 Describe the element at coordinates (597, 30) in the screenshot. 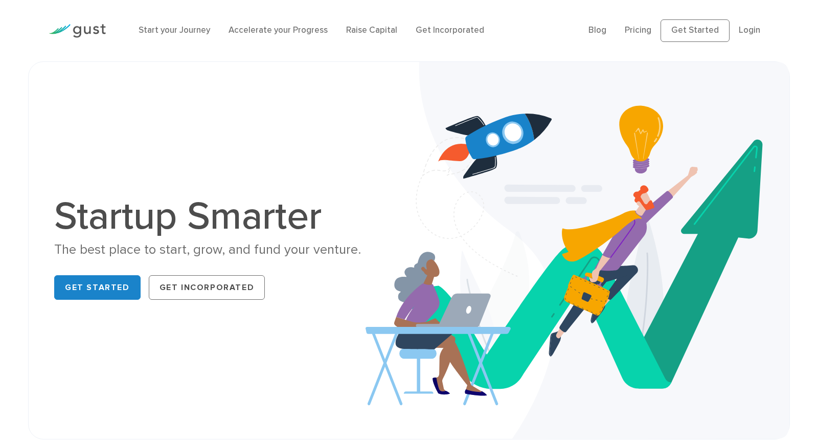

I see `a: Blog` at that location.